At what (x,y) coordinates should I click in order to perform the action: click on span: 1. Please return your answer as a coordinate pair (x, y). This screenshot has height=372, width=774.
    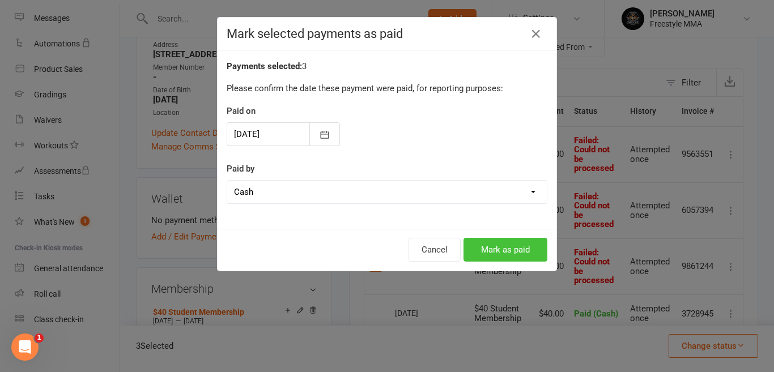
    Looking at the image, I should click on (39, 338).